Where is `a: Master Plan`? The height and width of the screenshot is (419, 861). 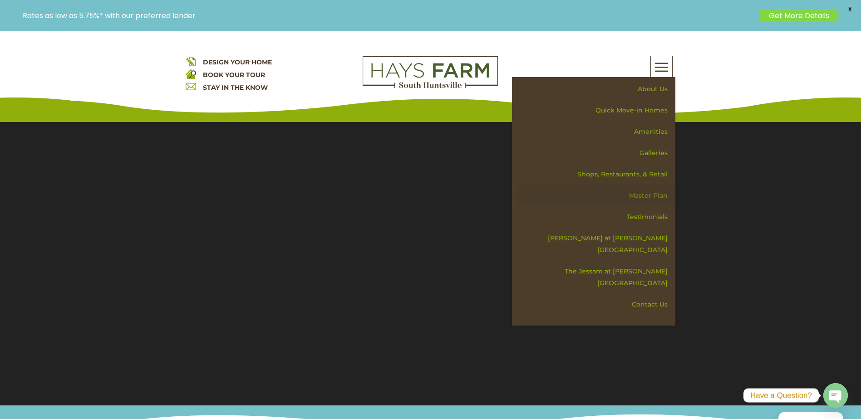
a: Master Plan is located at coordinates (597, 196).